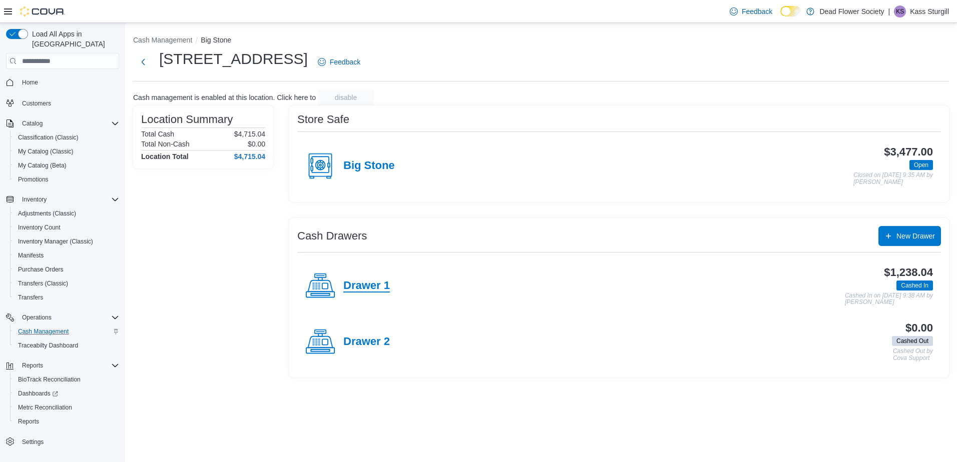 The height and width of the screenshot is (462, 957). I want to click on span: KS, so click(900, 12).